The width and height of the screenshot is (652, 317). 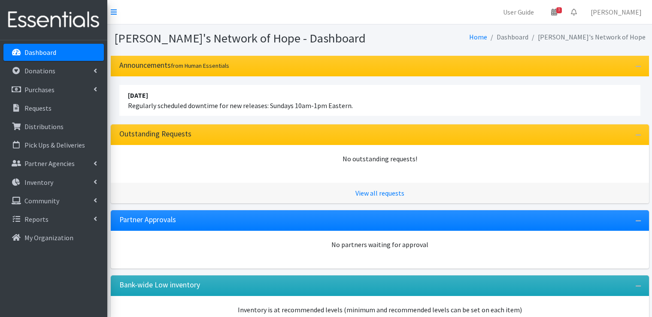 What do you see at coordinates (54, 145) in the screenshot?
I see `p: Pick Ups & Deliveries` at bounding box center [54, 145].